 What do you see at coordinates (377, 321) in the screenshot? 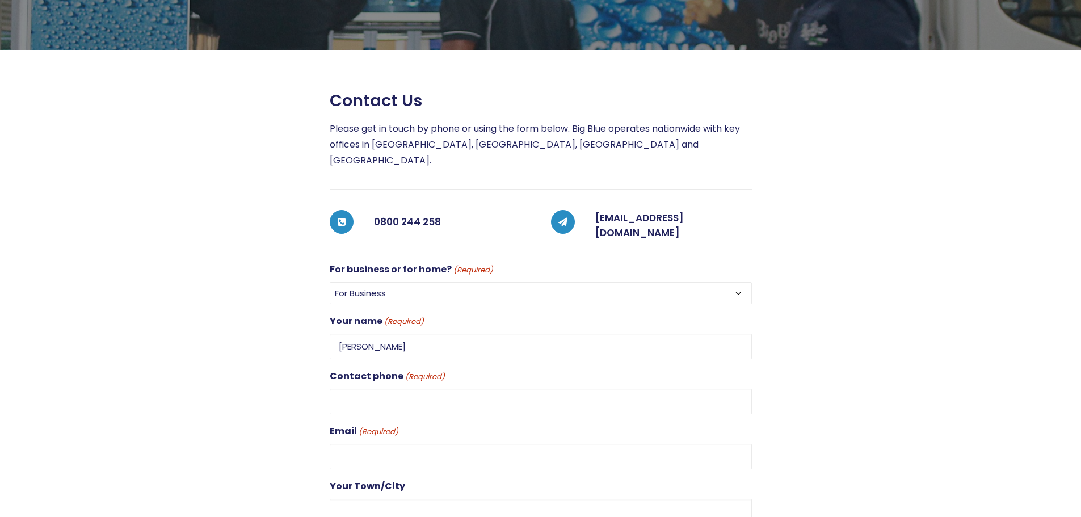
I see `label: Your name` at bounding box center [377, 321].